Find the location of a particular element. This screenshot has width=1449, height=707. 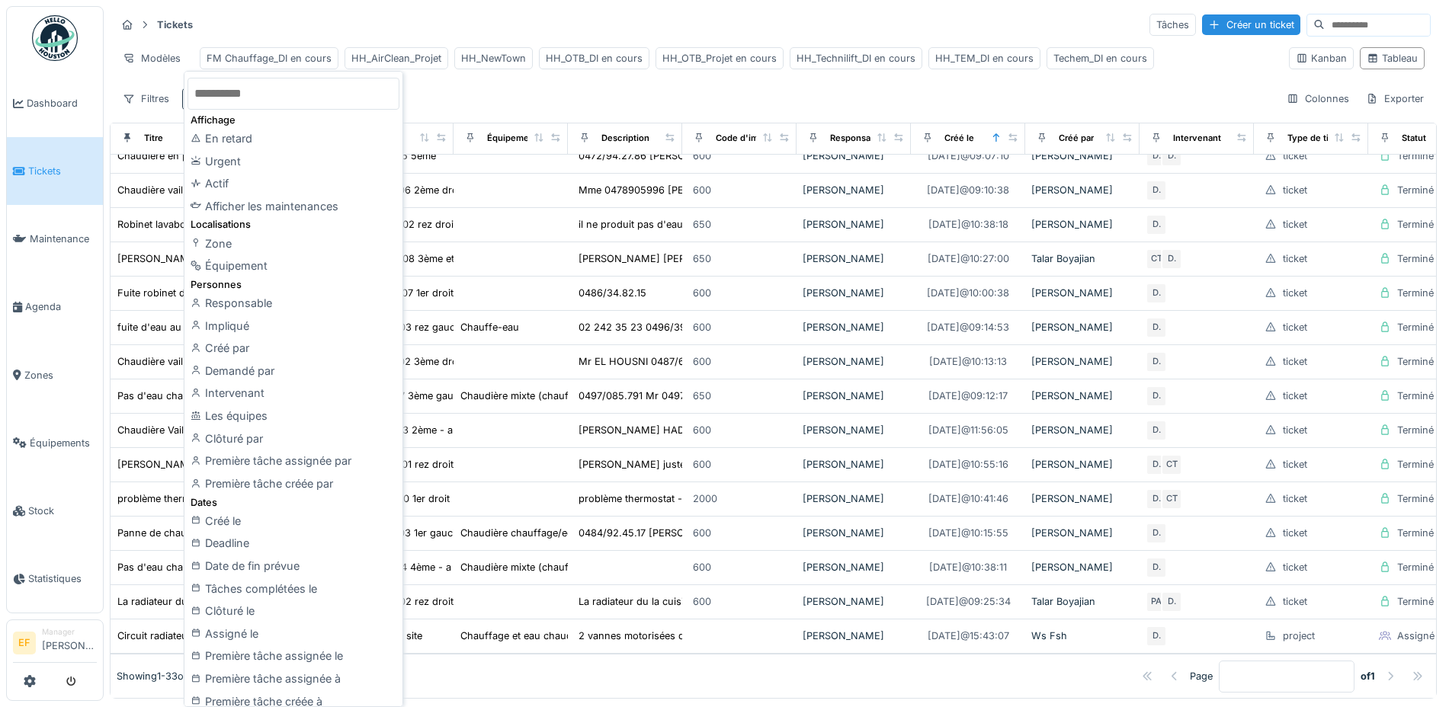

div: Responsable is located at coordinates (857, 138).